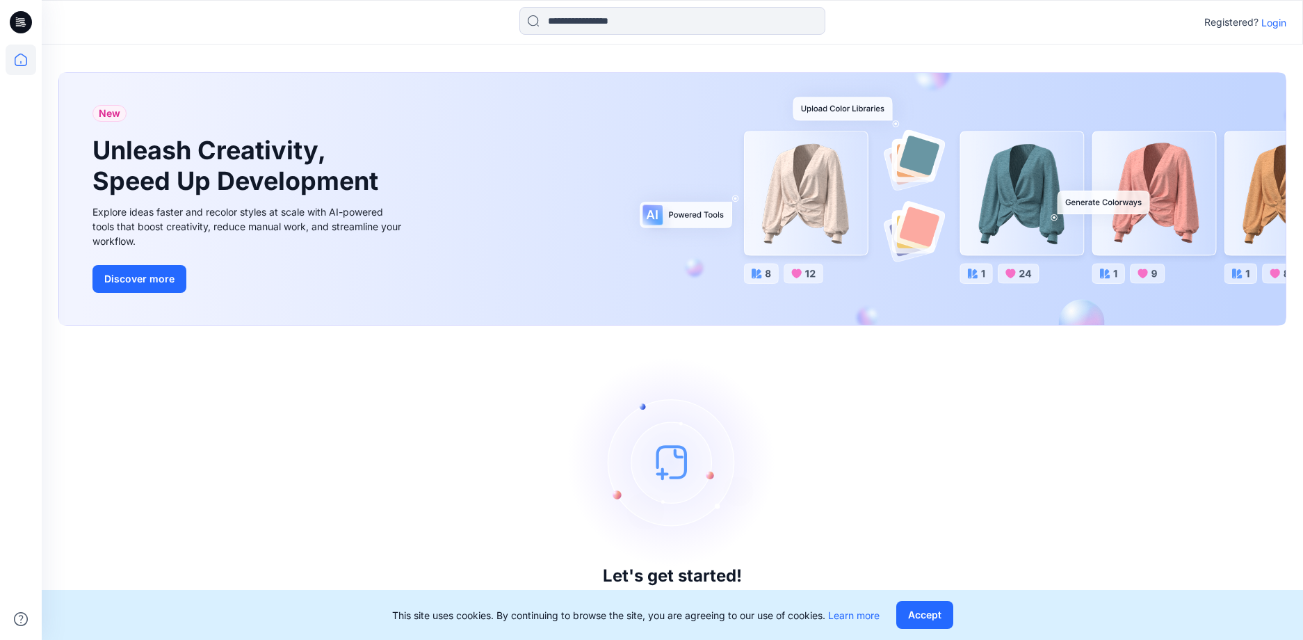  What do you see at coordinates (1231, 22) in the screenshot?
I see `p: Registered?` at bounding box center [1231, 22].